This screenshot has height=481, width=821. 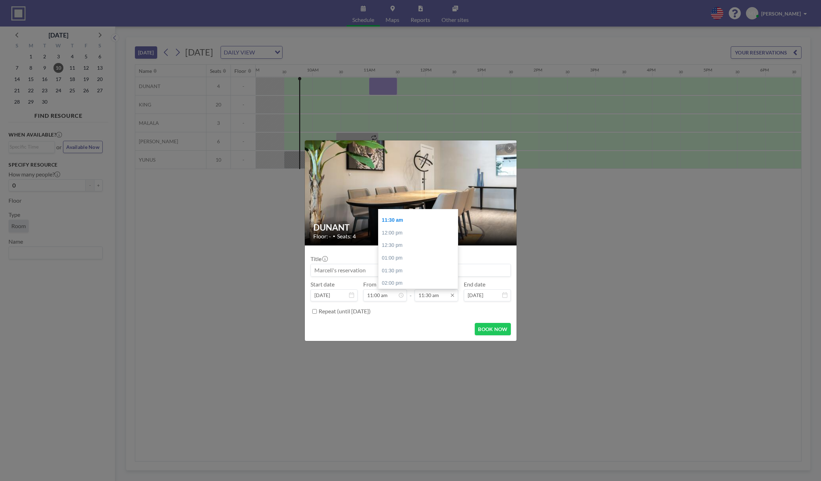 What do you see at coordinates (411, 193) in the screenshot?
I see `img: 537.jpg` at bounding box center [411, 193].